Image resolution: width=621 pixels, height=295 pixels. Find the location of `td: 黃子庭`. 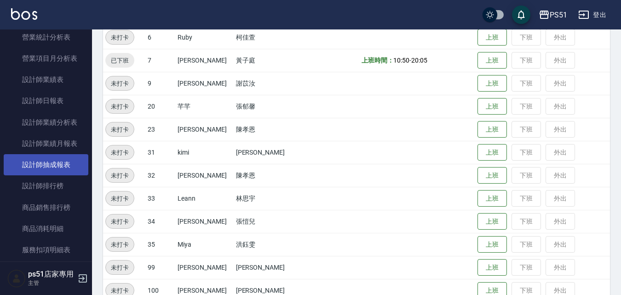

td: 黃子庭 is located at coordinates (267, 60).